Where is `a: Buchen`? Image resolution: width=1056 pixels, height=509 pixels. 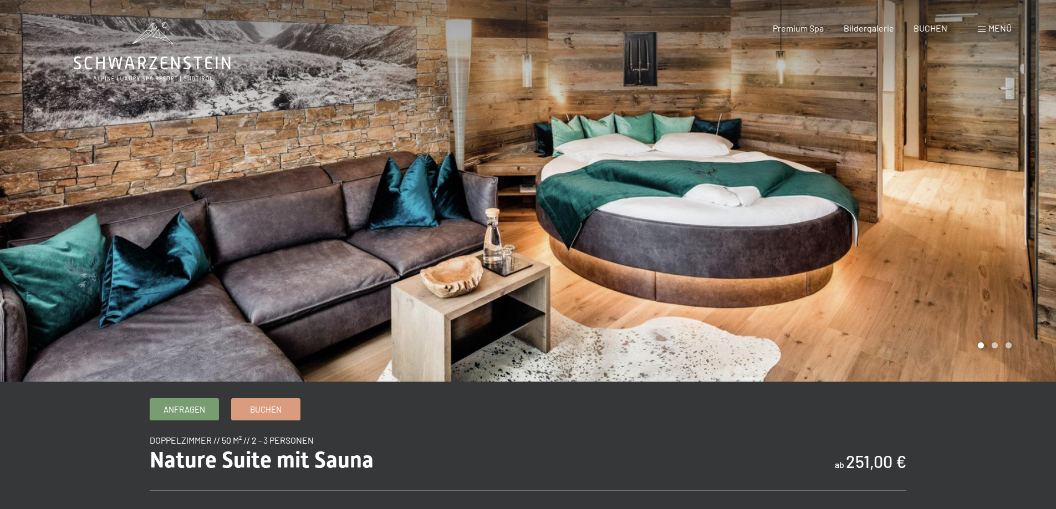 a: Buchen is located at coordinates (265, 410).